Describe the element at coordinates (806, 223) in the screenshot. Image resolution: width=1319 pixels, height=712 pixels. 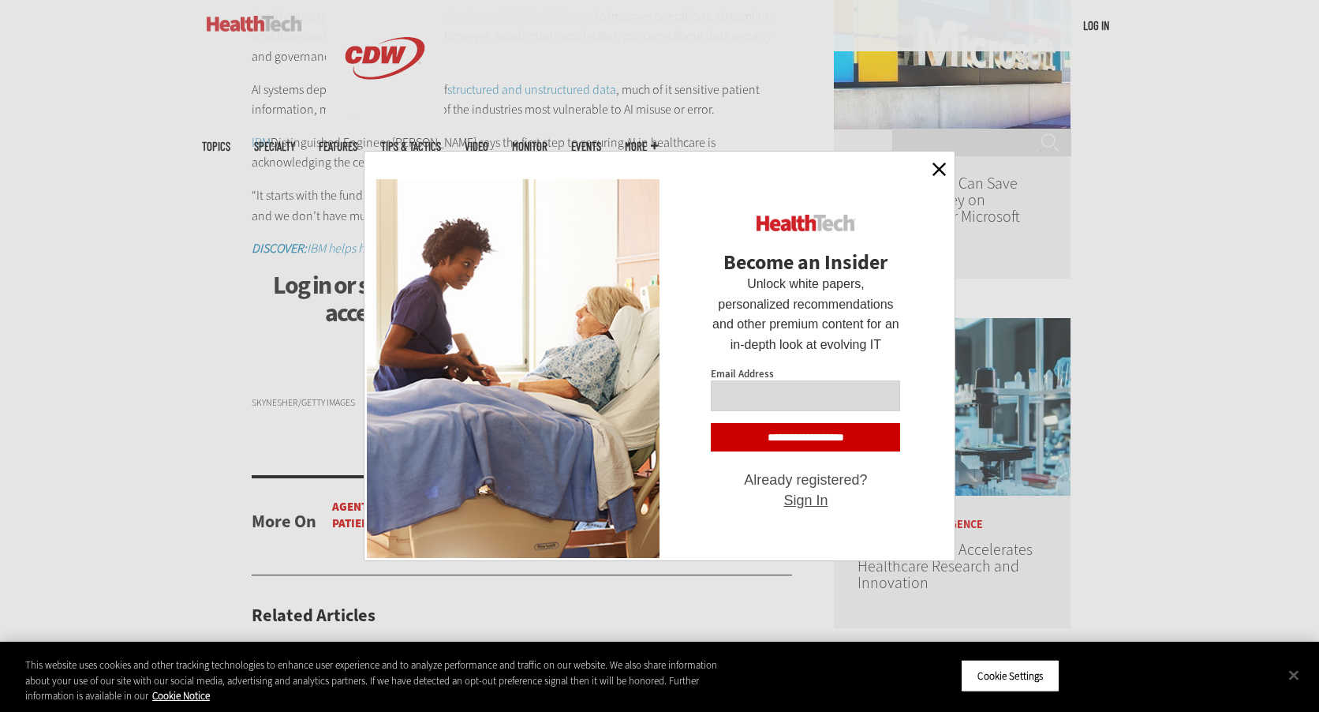
I see `img: cdw insider logo` at that location.